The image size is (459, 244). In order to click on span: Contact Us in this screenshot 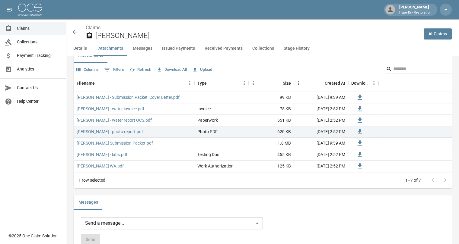, I will do `click(39, 88)`.